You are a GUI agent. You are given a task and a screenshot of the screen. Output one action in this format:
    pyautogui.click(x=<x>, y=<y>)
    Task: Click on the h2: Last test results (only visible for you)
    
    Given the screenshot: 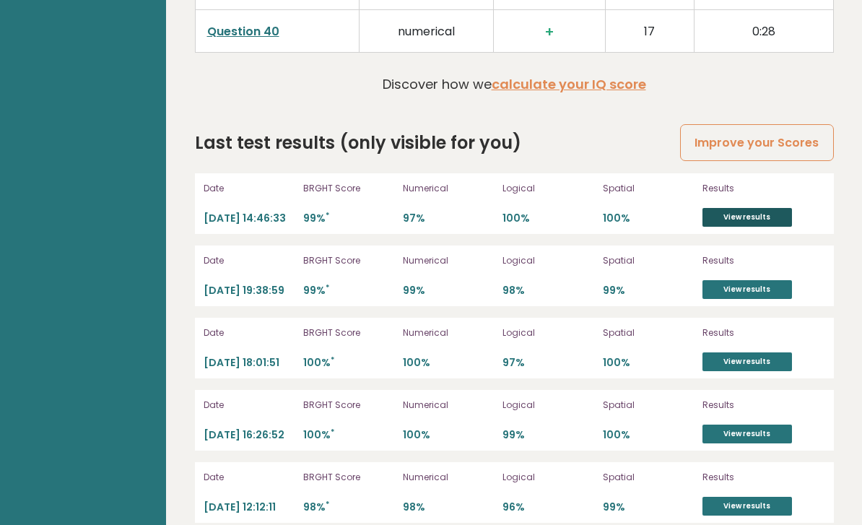 What is the action you would take?
    pyautogui.click(x=358, y=143)
    